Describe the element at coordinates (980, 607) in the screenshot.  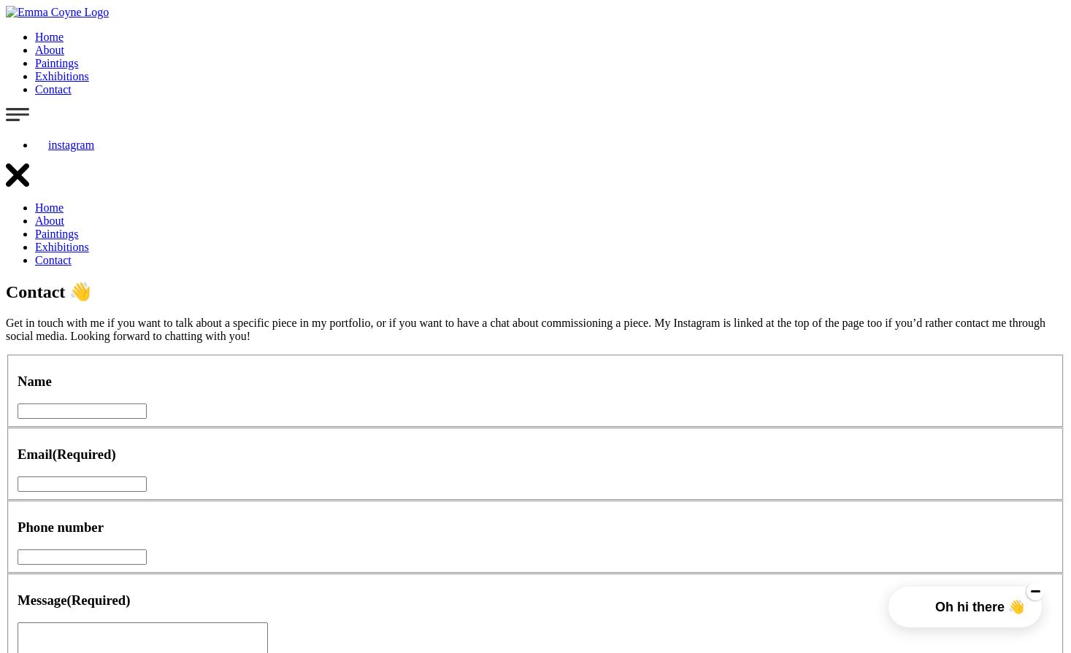
I see `span: Oh hi there 👋` at that location.